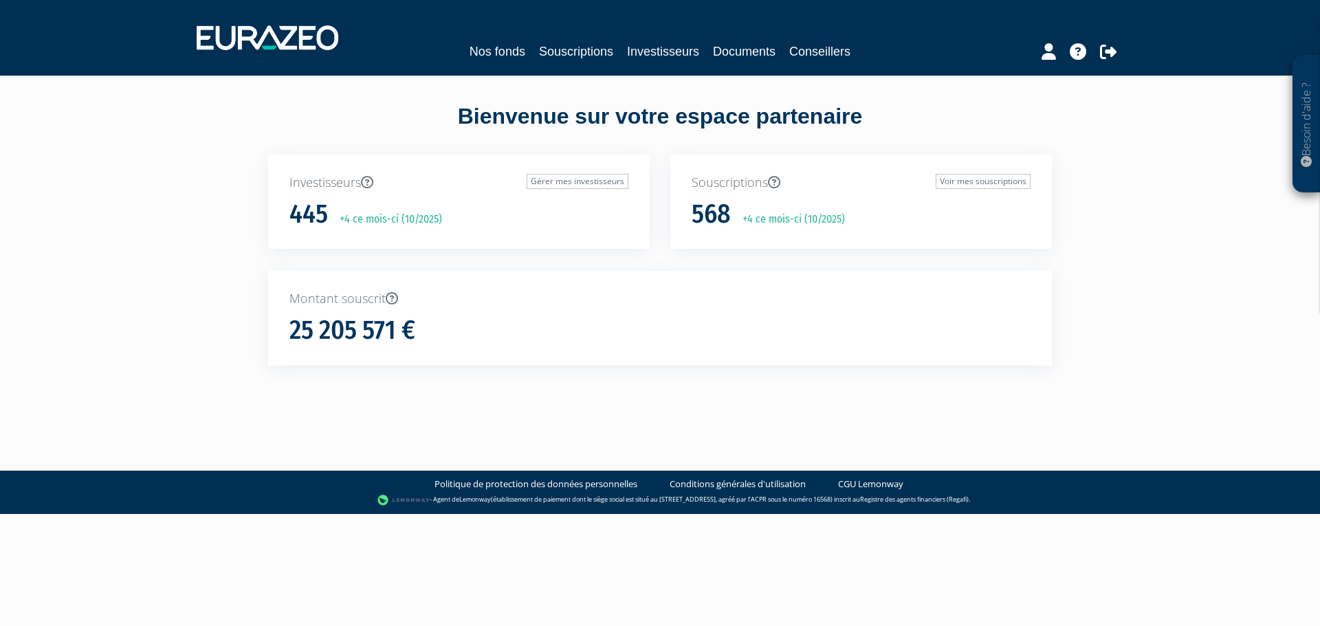 This screenshot has width=1320, height=626. What do you see at coordinates (497, 52) in the screenshot?
I see `a: Nos fonds` at bounding box center [497, 52].